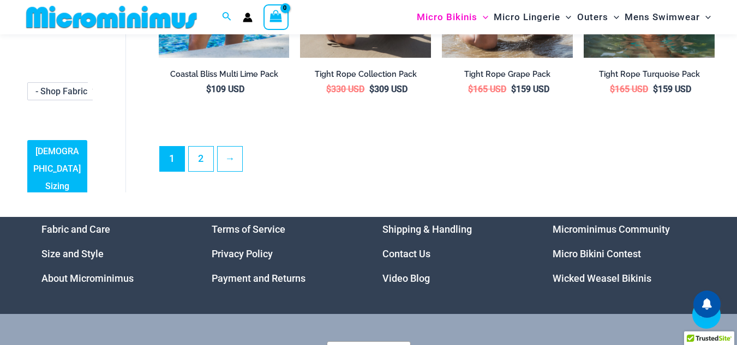 This screenshot has height=345, width=737. Describe the element at coordinates (224, 74) in the screenshot. I see `h2: Coastal Bliss Multi Lime Pack` at that location.